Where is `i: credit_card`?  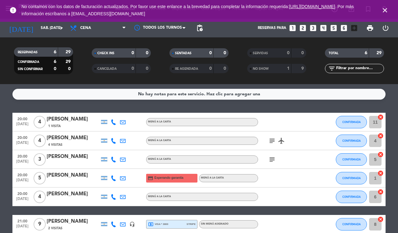
i: credit_card is located at coordinates (151, 178).